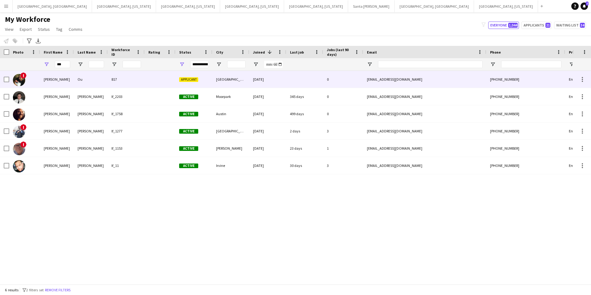  I want to click on span: Photo, so click(18, 52).